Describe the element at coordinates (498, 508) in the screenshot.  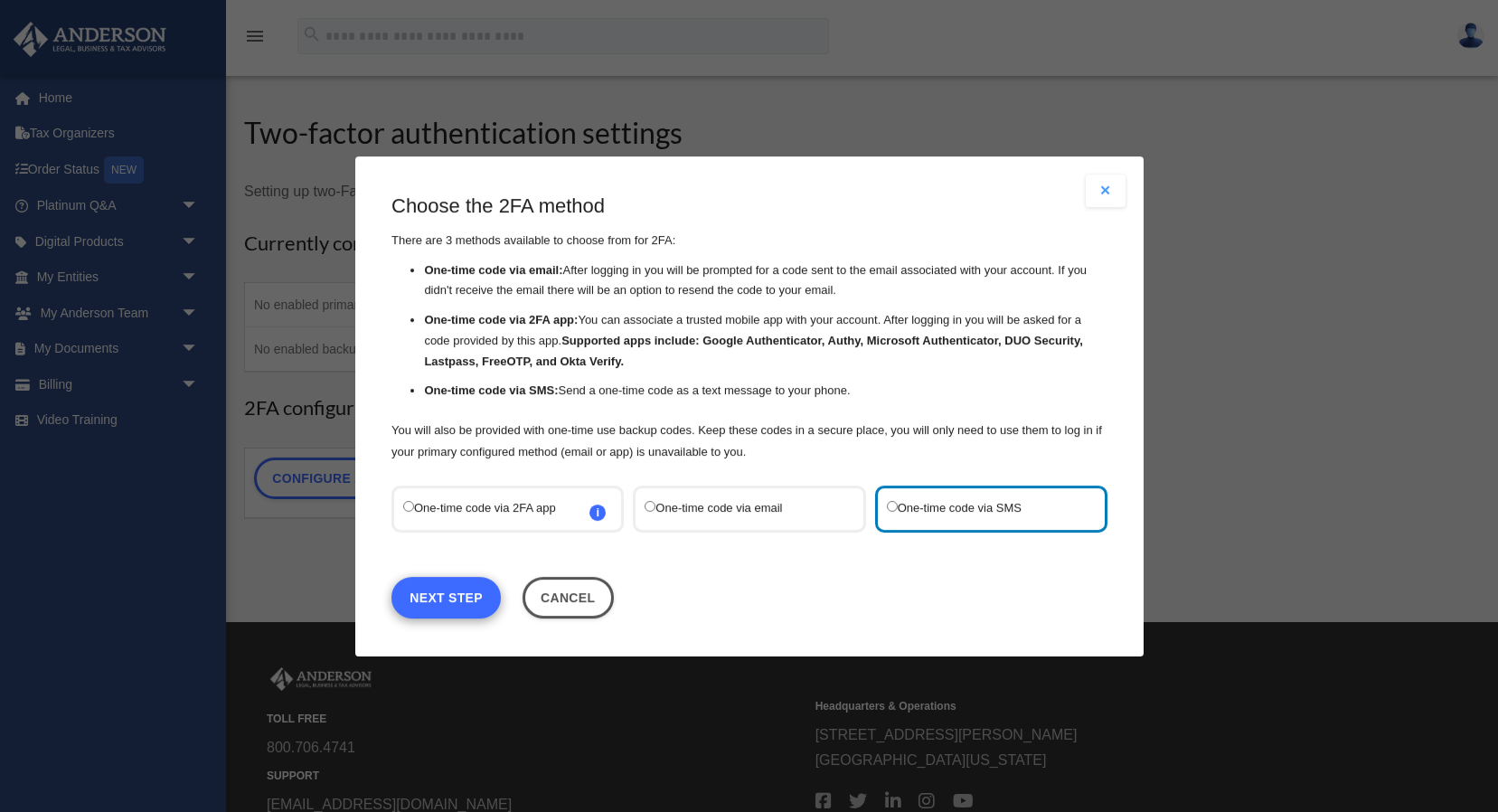
I see `label: One-time code via 2FA app` at that location.